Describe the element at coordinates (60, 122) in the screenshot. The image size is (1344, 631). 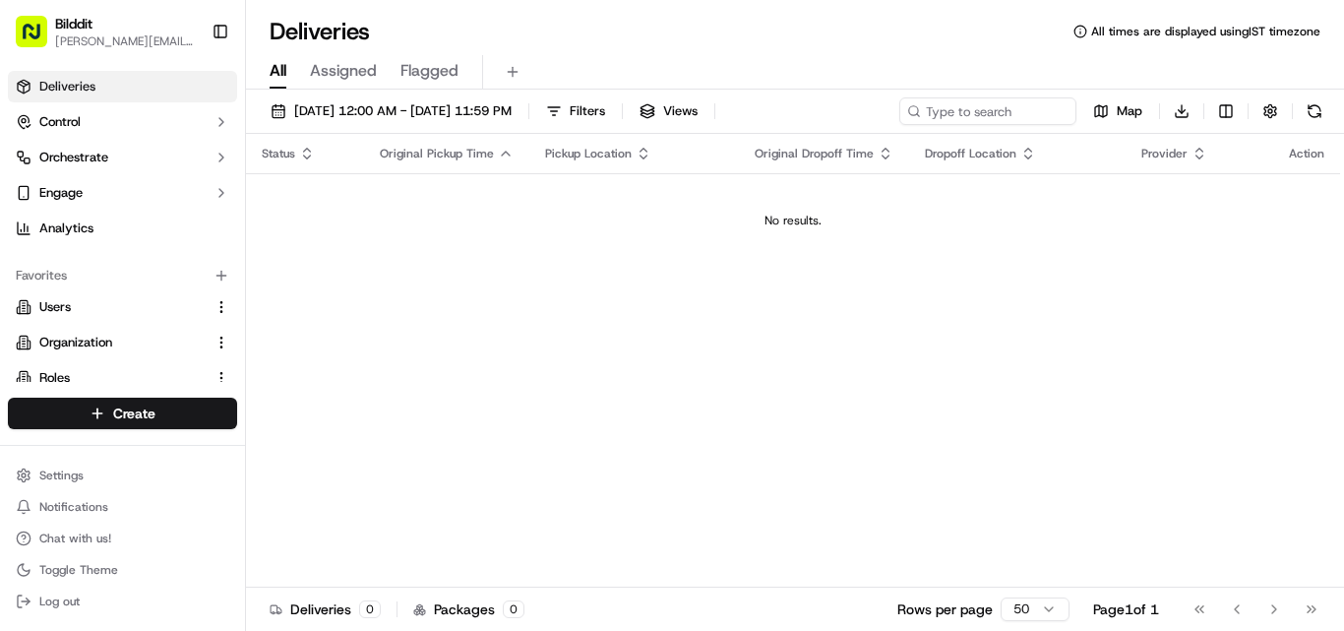
I see `span: Control` at that location.